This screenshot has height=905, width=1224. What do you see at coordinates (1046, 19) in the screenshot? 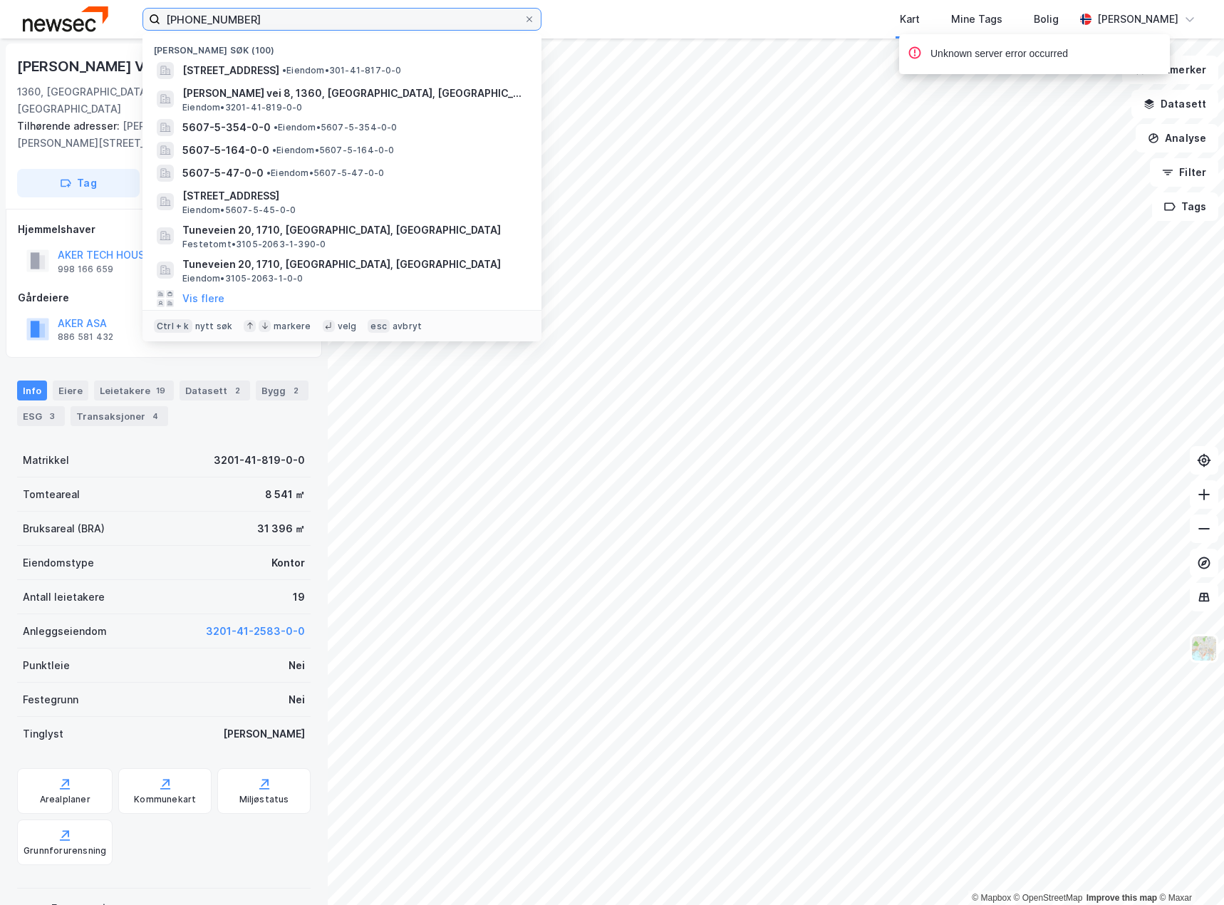
I see `div: Bolig` at bounding box center [1046, 19].